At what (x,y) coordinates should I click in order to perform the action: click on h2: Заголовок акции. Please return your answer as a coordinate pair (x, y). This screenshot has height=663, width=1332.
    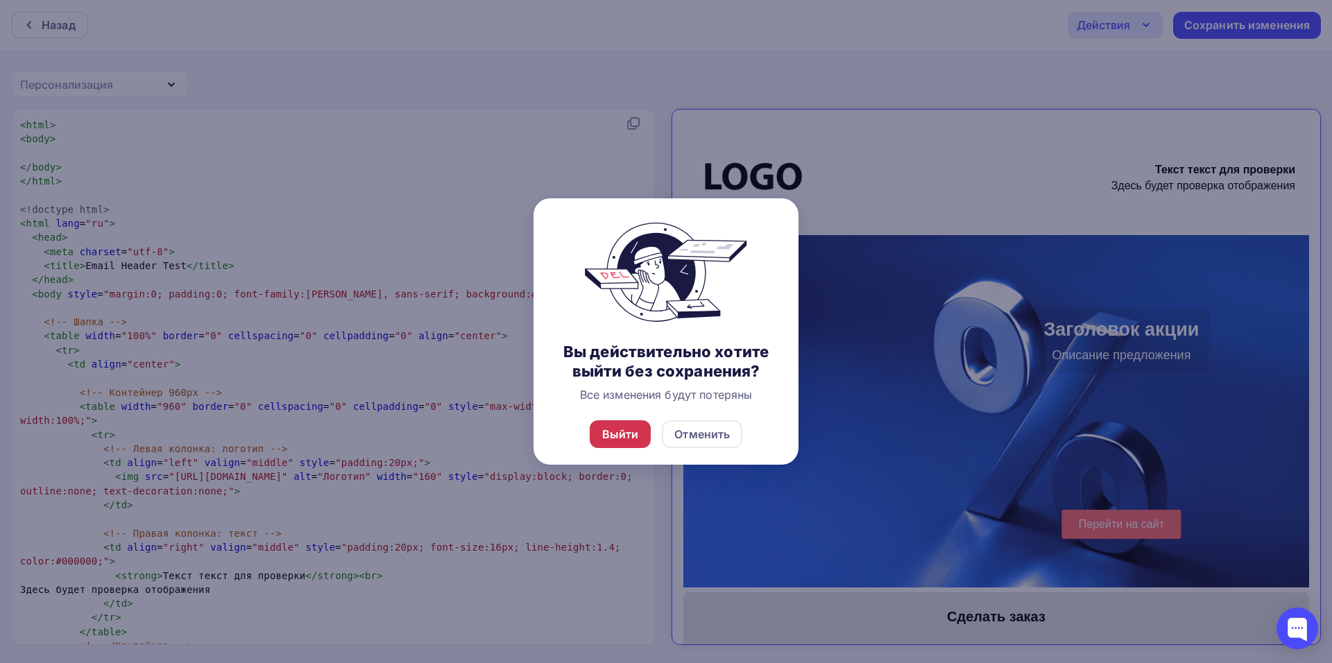
    Looking at the image, I should click on (438, 209).